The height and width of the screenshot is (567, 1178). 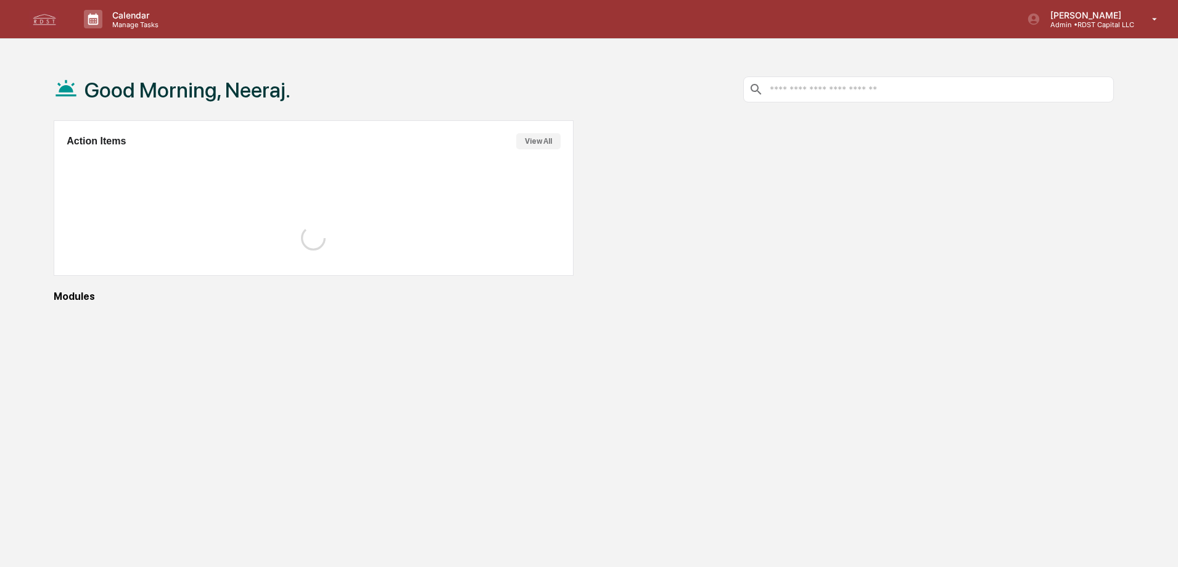 I want to click on a: View All, so click(x=538, y=141).